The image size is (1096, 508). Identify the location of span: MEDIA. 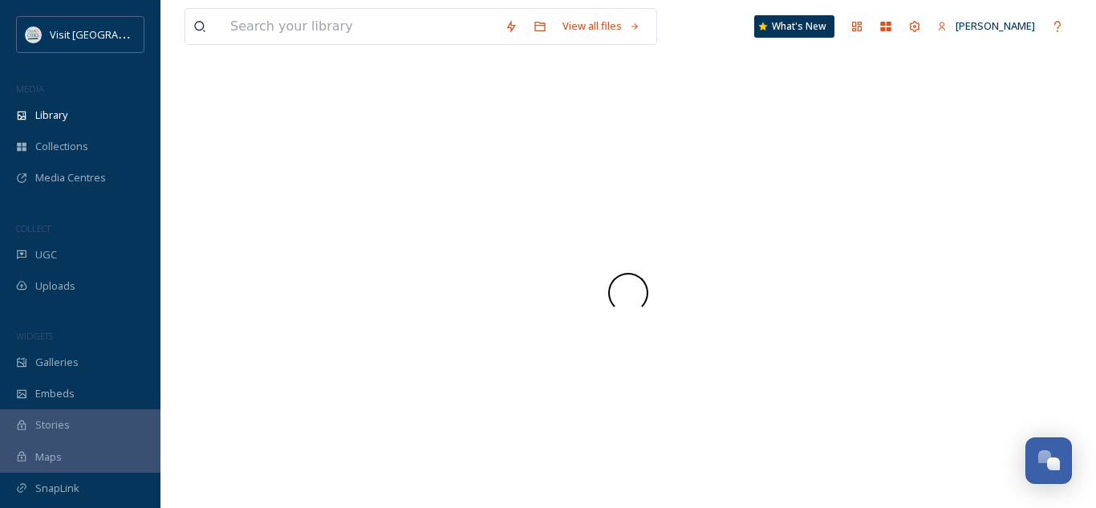
(30, 88).